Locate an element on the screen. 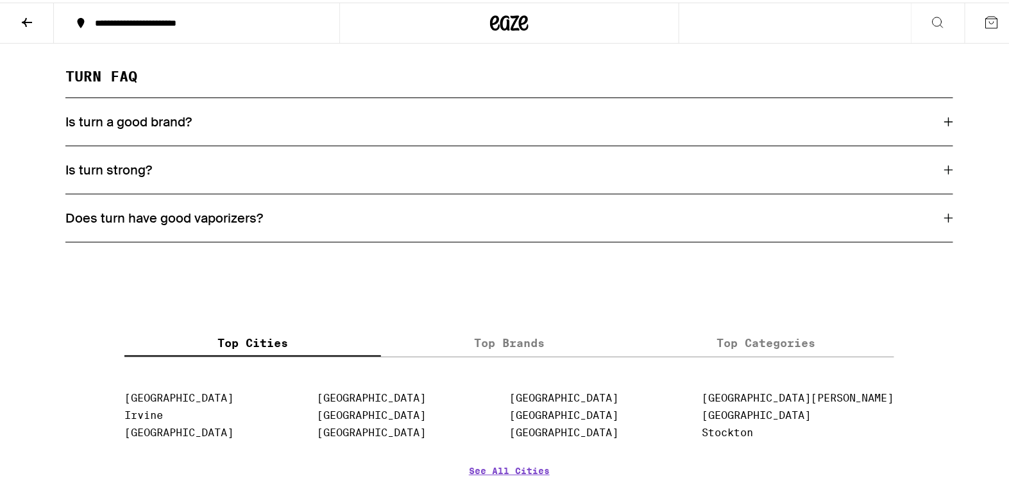  h3: Does turn have good vaporizers? is located at coordinates (164, 216).